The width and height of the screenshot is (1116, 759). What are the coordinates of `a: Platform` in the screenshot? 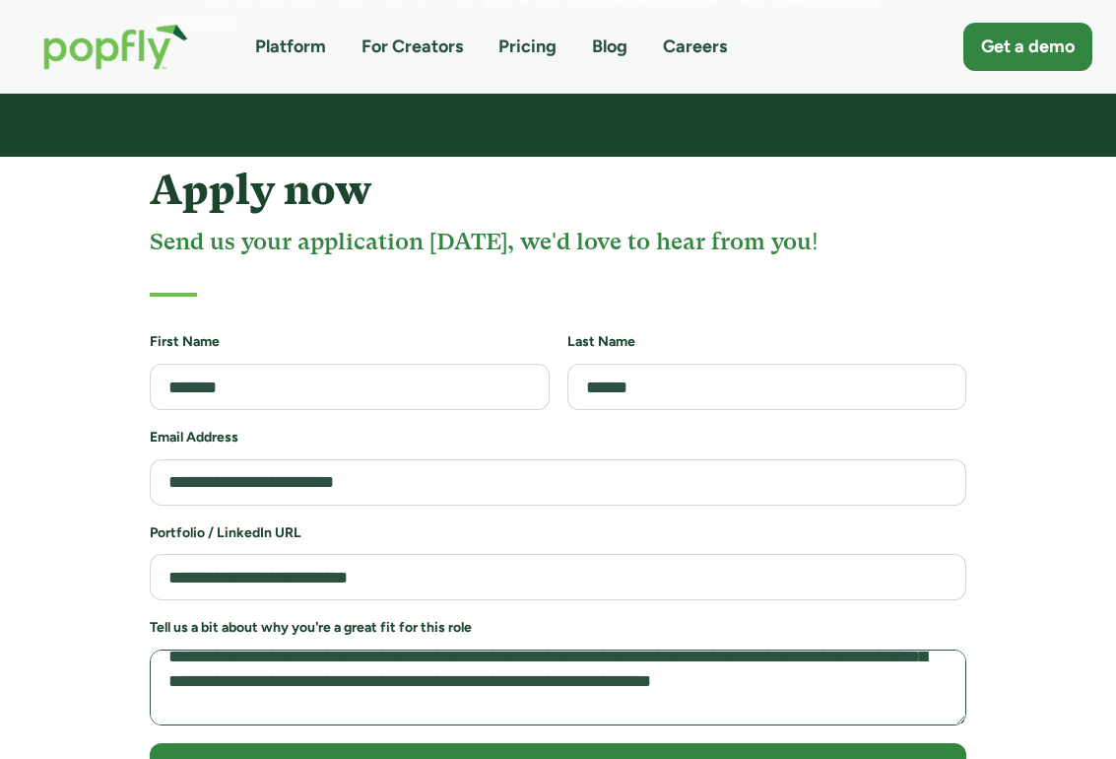 It's located at (291, 46).